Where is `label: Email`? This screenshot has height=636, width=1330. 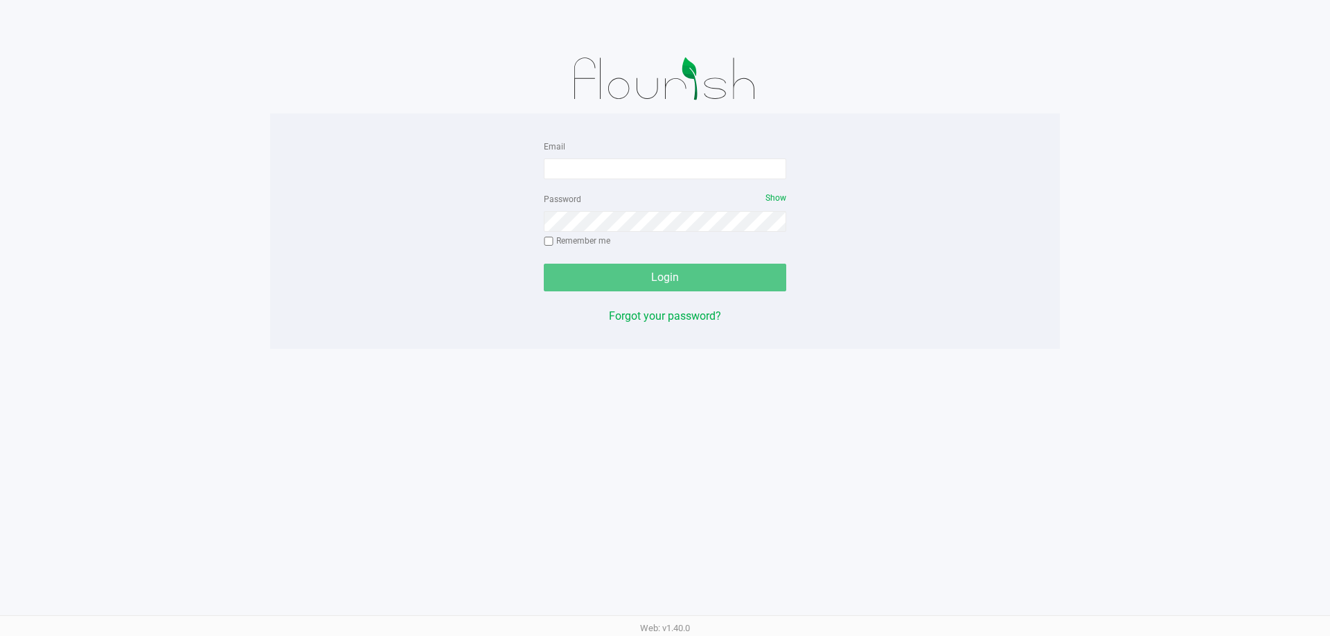 label: Email is located at coordinates (554, 147).